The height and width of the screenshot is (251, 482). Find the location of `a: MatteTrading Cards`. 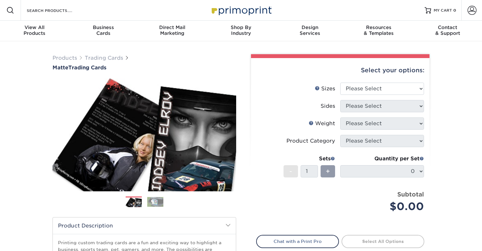

a: MatteTrading Cards is located at coordinates (144, 67).